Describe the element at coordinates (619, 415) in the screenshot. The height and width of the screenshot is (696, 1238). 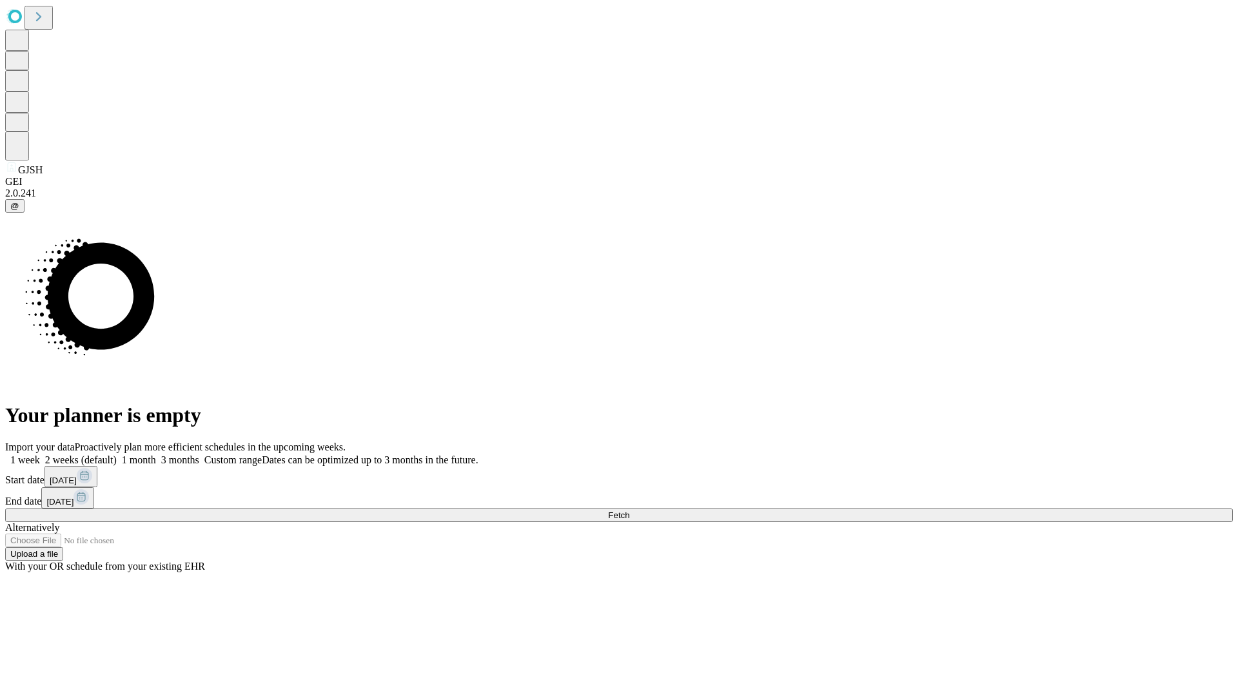
I see `h1: Your planner is empty` at that location.